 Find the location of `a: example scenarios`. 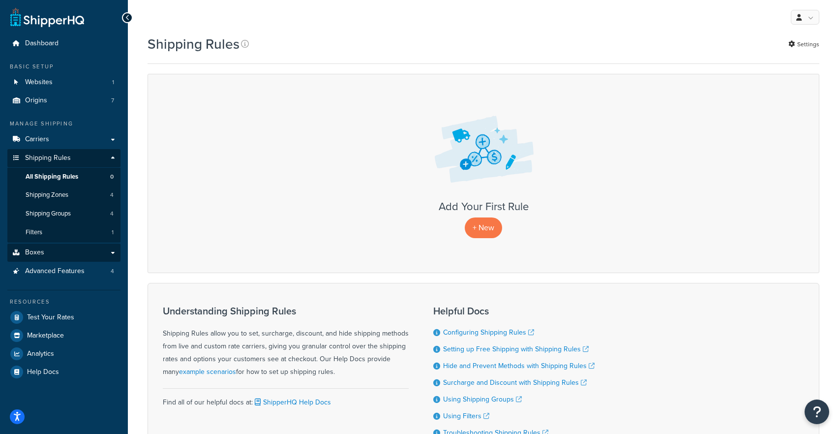

a: example scenarios is located at coordinates (207, 371).